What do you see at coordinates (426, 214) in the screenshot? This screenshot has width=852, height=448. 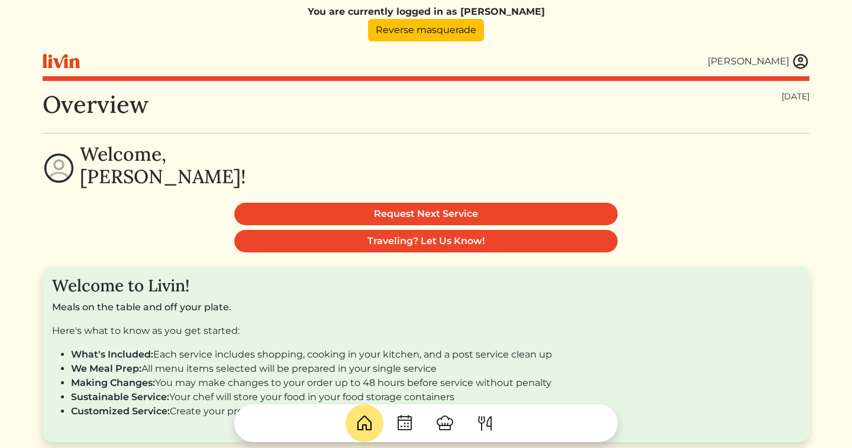 I see `a: Request Next Service` at bounding box center [426, 214].